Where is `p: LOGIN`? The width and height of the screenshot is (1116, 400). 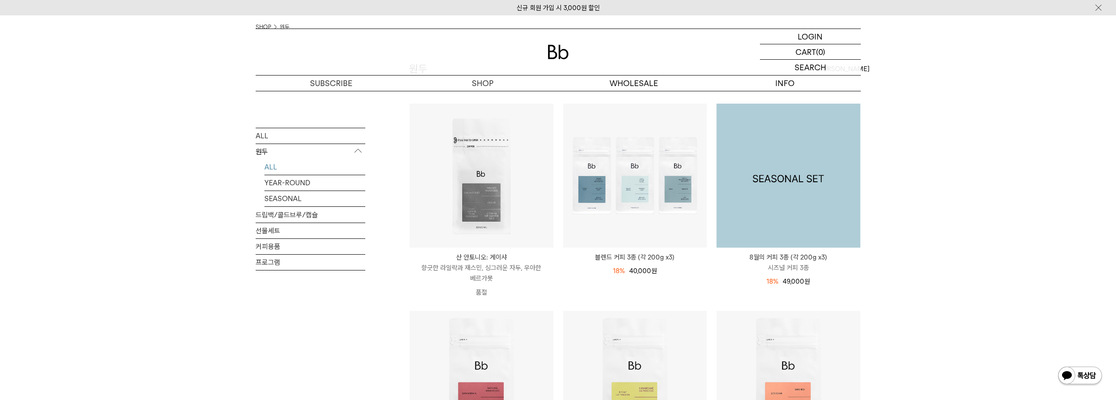 p: LOGIN is located at coordinates (810, 36).